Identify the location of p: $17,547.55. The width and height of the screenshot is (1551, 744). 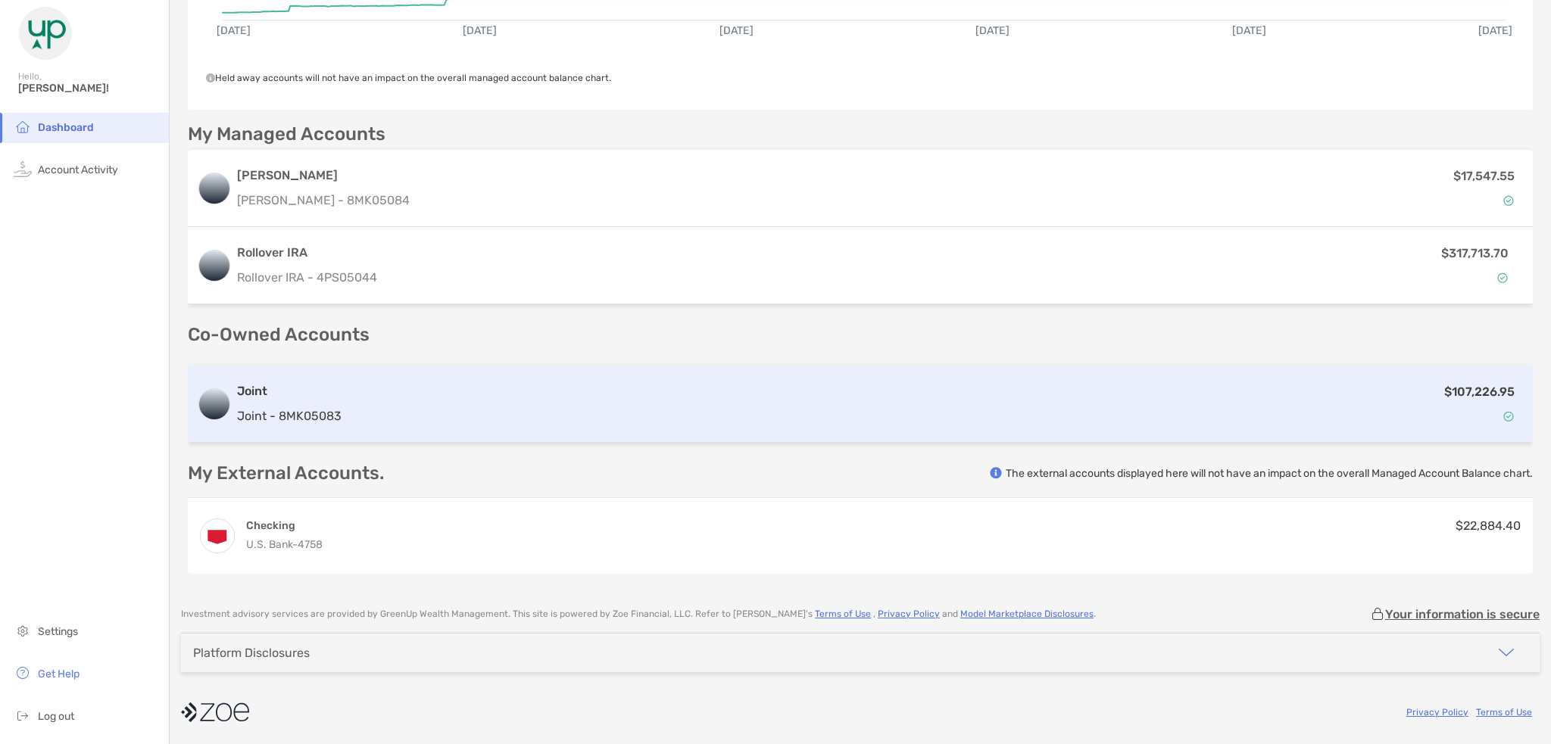
(1483, 176).